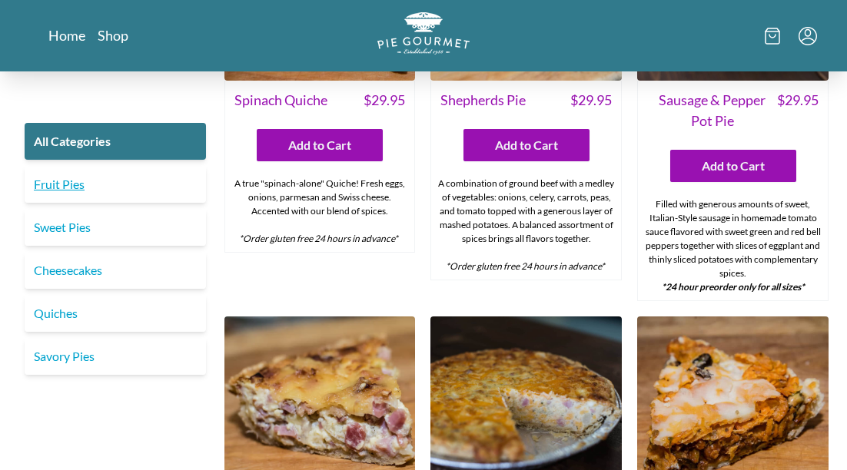  What do you see at coordinates (423, 35) in the screenshot?
I see `a: Logo` at bounding box center [423, 35].